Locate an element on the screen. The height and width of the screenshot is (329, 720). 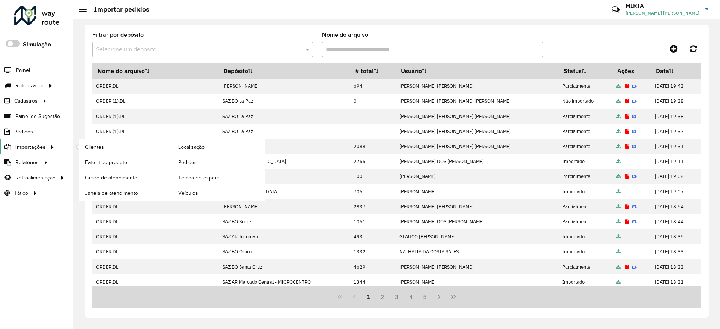
td: SAZ BO Santa Cruz is located at coordinates (284, 267).